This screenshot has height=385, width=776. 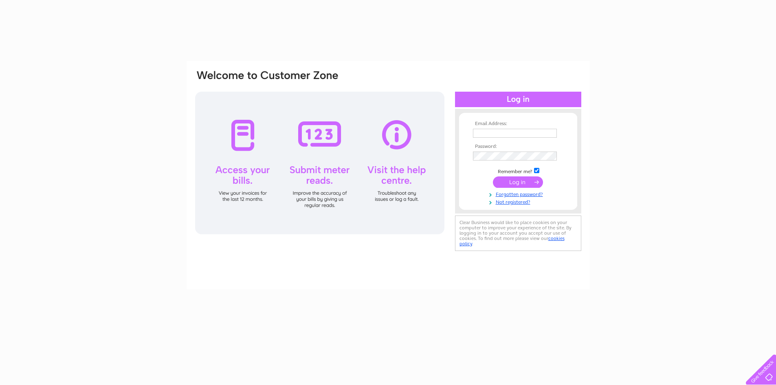 I want to click on a: cookies policy, so click(x=512, y=241).